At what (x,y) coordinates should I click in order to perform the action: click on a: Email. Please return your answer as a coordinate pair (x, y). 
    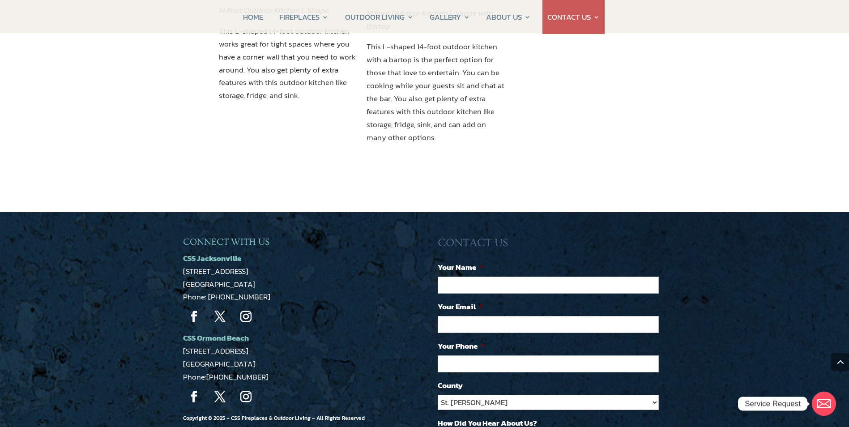
    Looking at the image, I should click on (824, 404).